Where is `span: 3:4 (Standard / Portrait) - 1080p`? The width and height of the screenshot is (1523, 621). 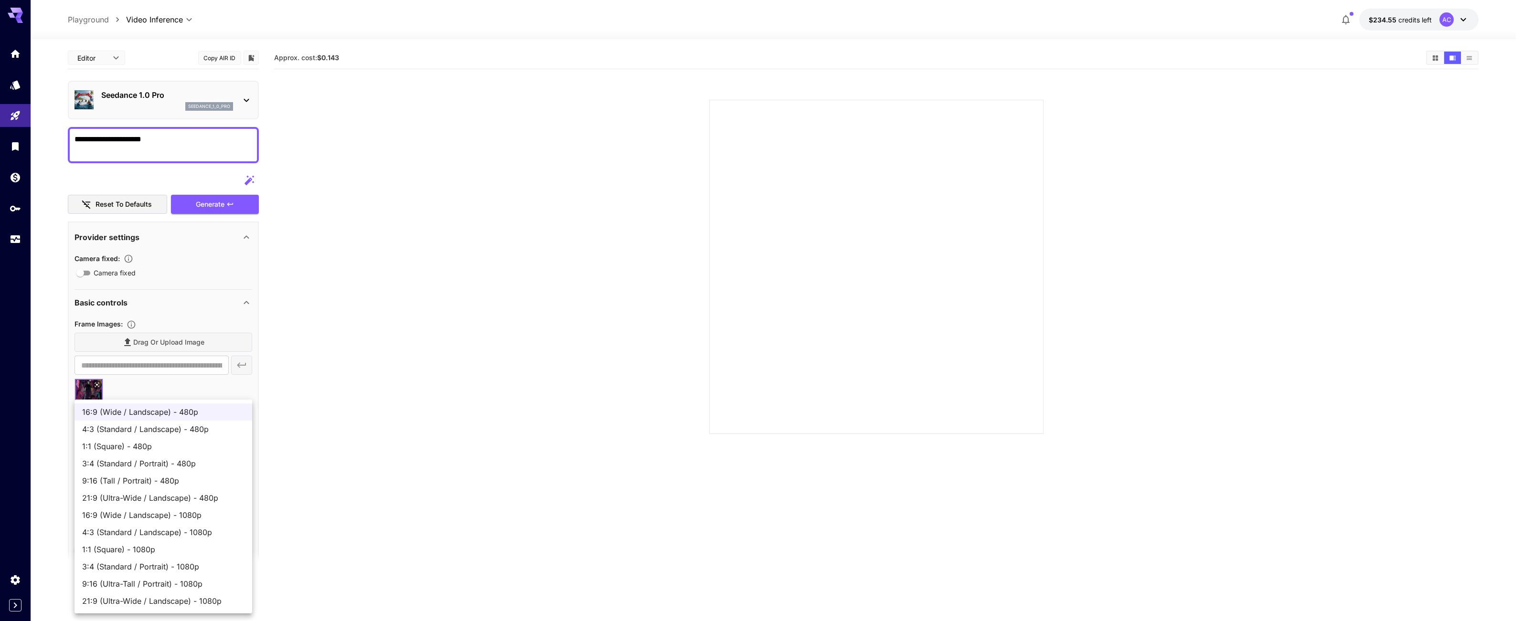
span: 3:4 (Standard / Portrait) - 1080p is located at coordinates (163, 567).